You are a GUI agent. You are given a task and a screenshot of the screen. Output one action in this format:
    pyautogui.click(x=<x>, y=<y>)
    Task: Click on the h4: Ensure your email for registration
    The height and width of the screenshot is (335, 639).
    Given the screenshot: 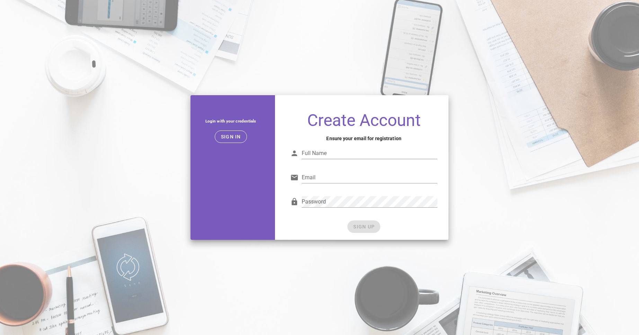 What is the action you would take?
    pyautogui.click(x=363, y=138)
    